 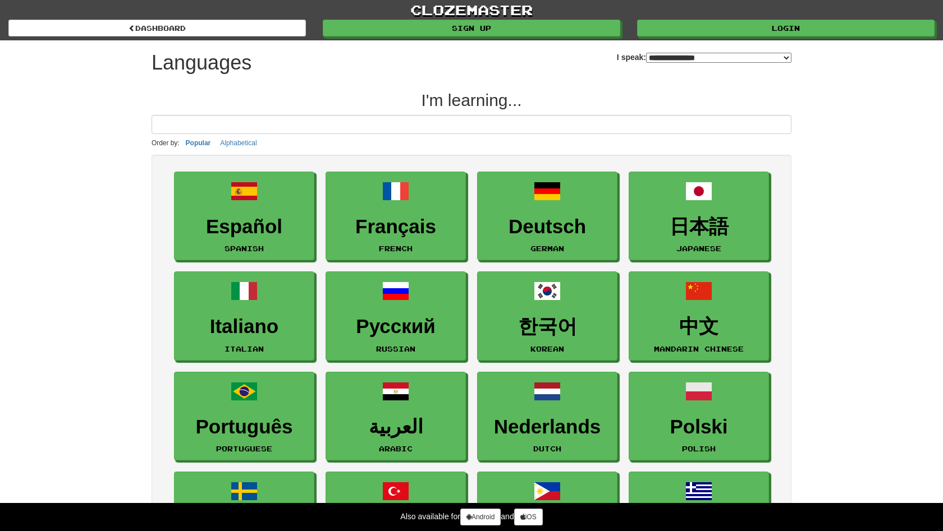 What do you see at coordinates (698, 316) in the screenshot?
I see `a: 中文Mandarin Chinese` at bounding box center [698, 316].